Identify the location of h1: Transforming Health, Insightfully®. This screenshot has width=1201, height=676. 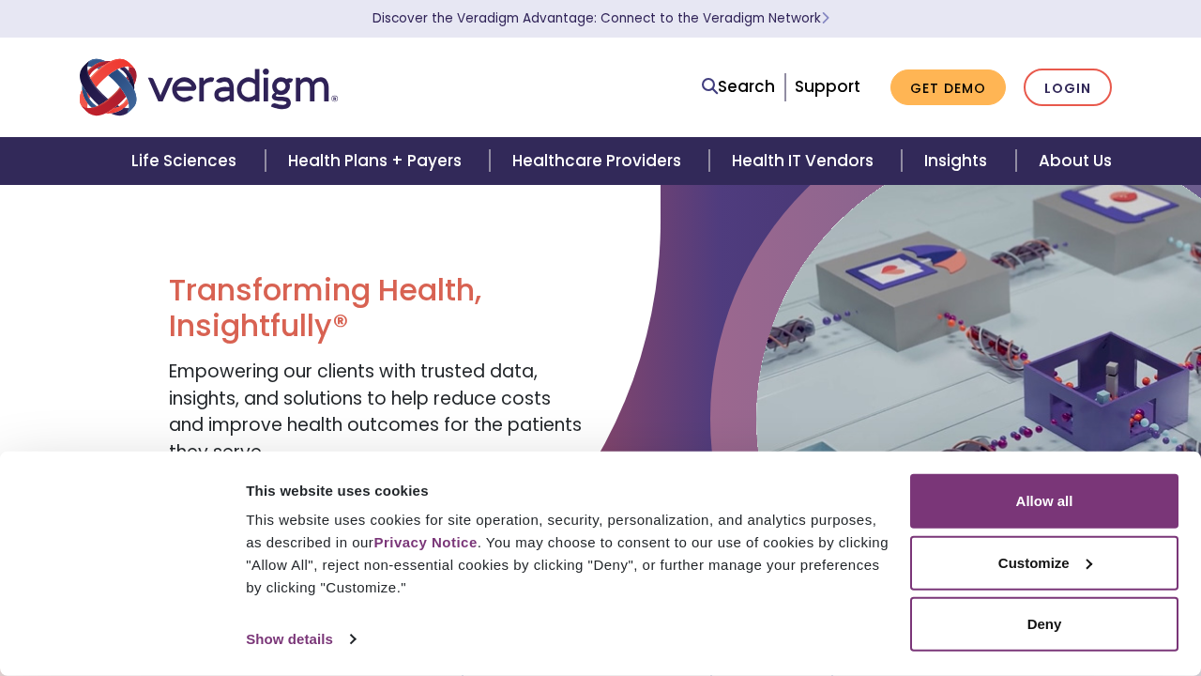
(377, 308).